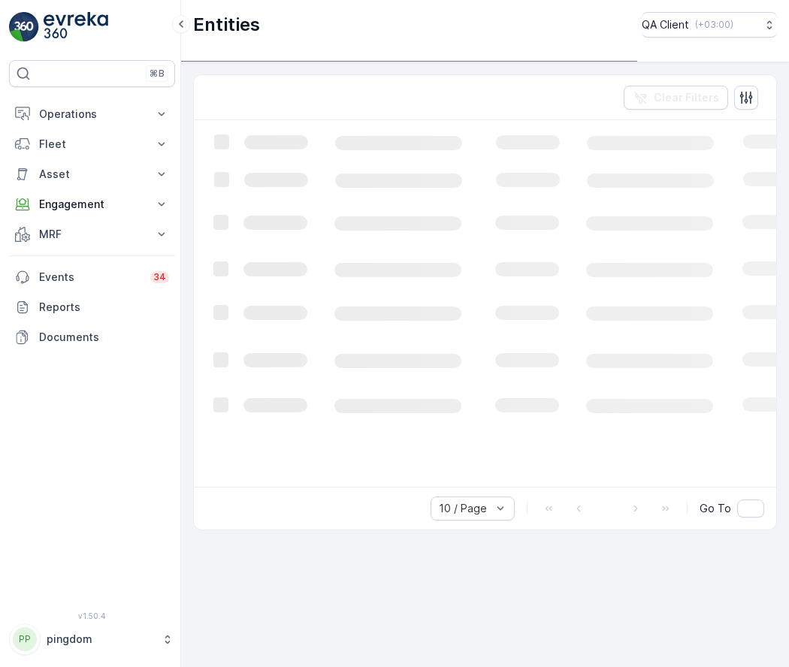  What do you see at coordinates (686, 98) in the screenshot?
I see `p: Clear Filters` at bounding box center [686, 98].